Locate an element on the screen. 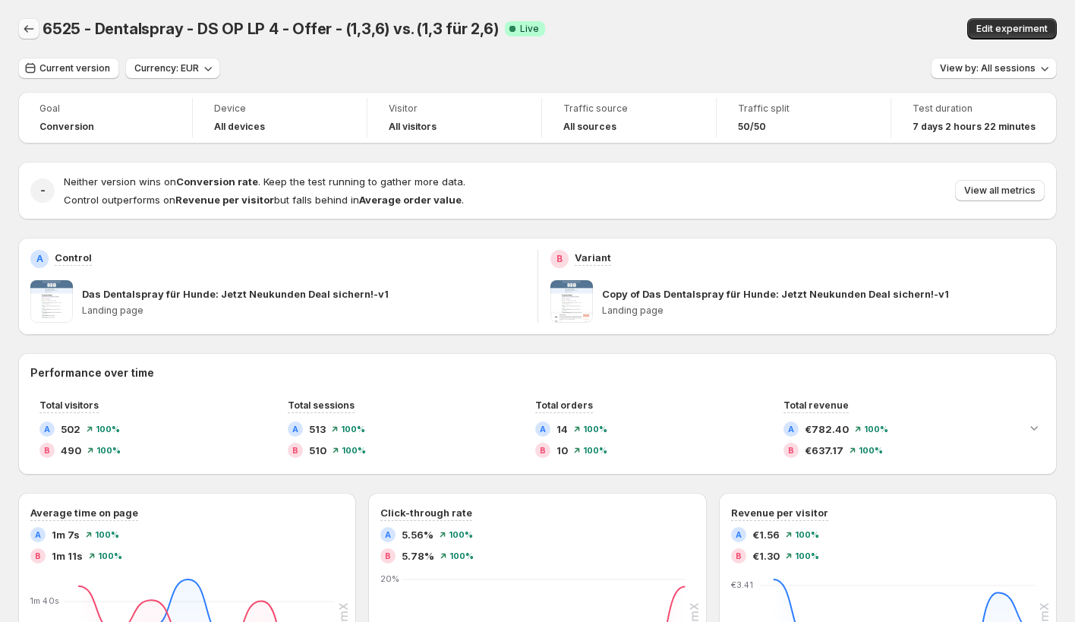 The width and height of the screenshot is (1075, 622). a: DeviceAll devices is located at coordinates (279, 118).